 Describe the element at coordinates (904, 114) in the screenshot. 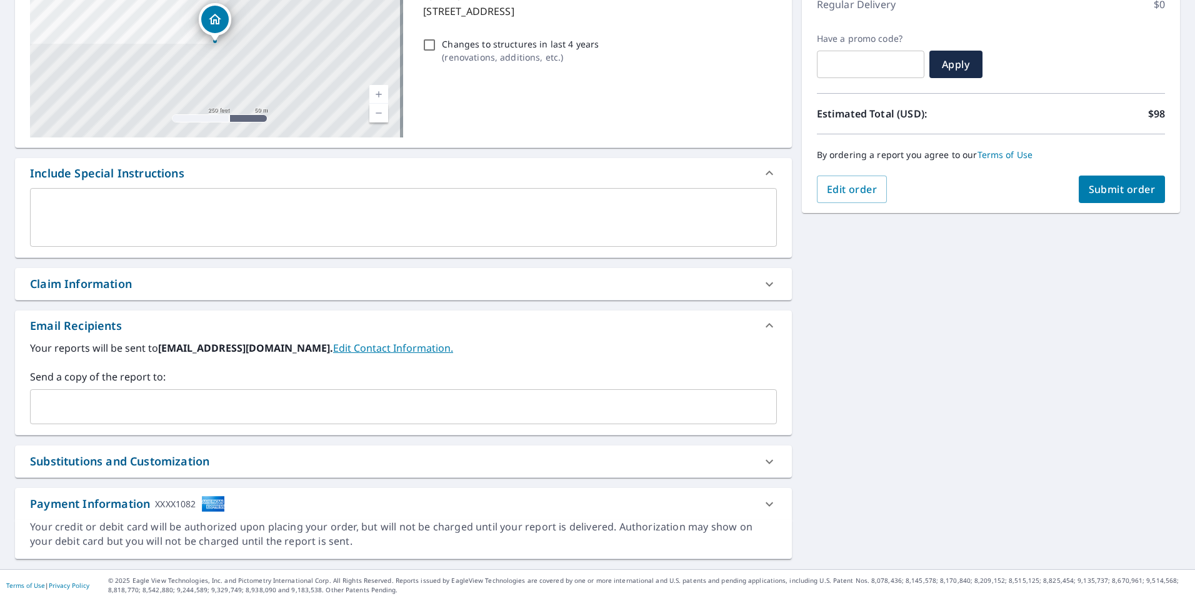

I see `p: Estimated Total (USD):` at that location.